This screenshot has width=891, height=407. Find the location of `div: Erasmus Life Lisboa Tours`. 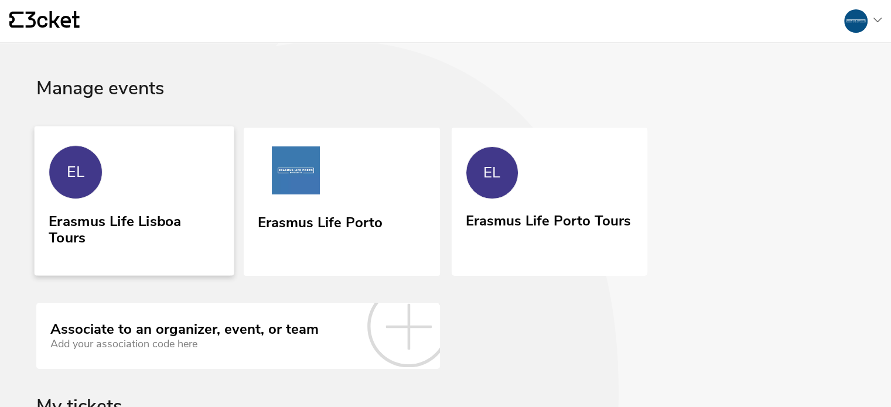

div: Erasmus Life Lisboa Tours is located at coordinates (134, 227).